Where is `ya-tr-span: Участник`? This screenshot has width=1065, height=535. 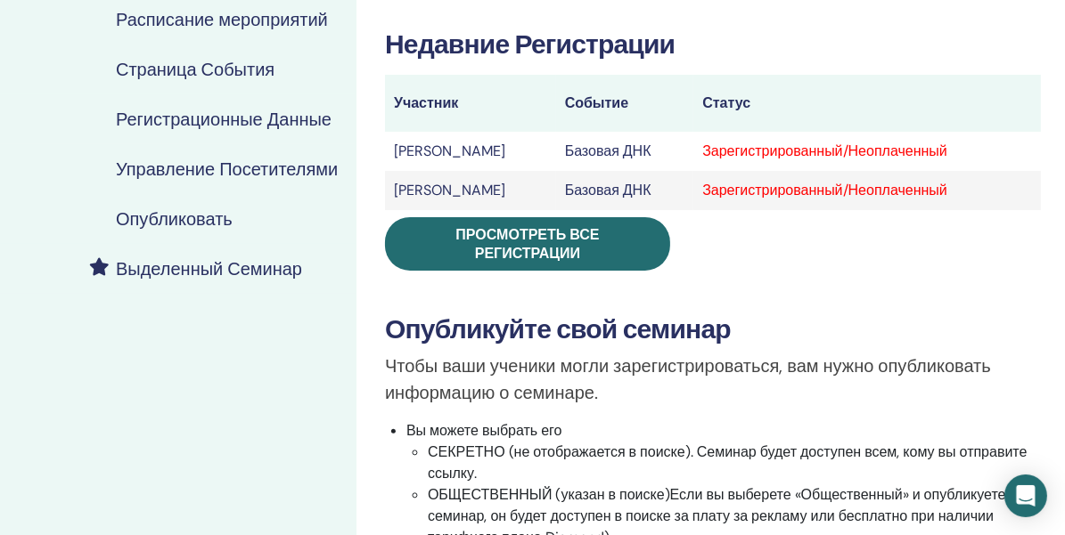
ya-tr-span: Участник is located at coordinates (426, 102).